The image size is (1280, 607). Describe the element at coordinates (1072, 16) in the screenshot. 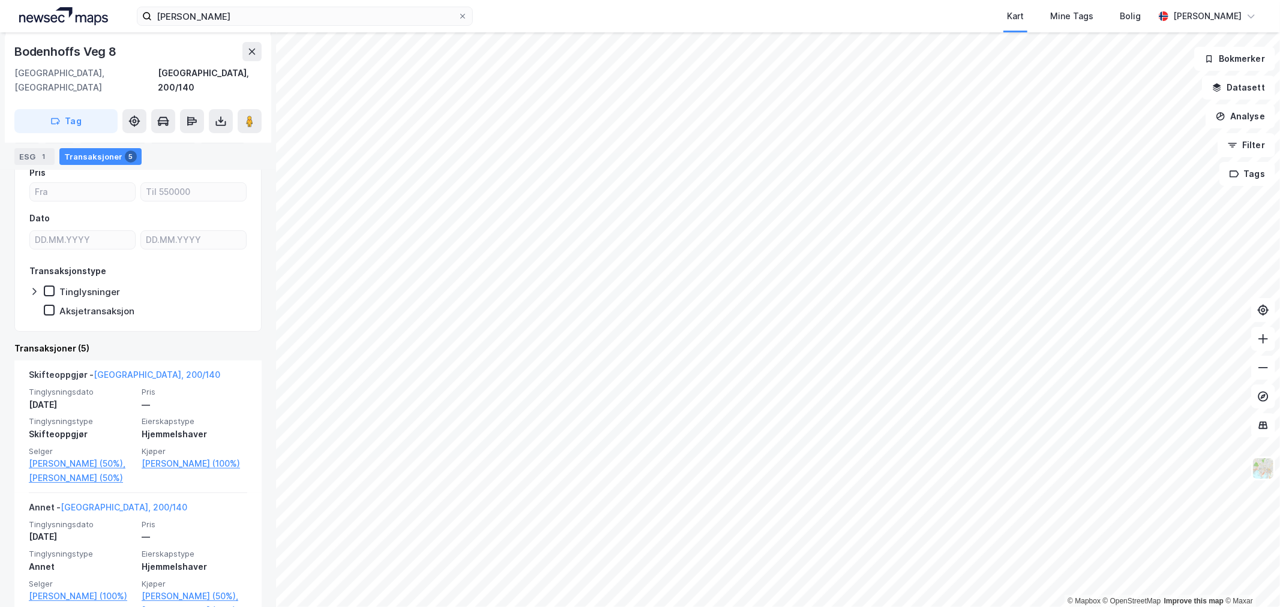

I see `div: Mine Tags` at that location.